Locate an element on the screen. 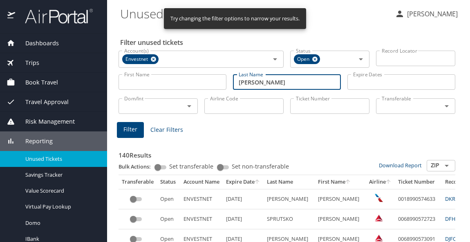 The image size is (470, 242). span: Virtual Pay Lookup is located at coordinates (61, 207).